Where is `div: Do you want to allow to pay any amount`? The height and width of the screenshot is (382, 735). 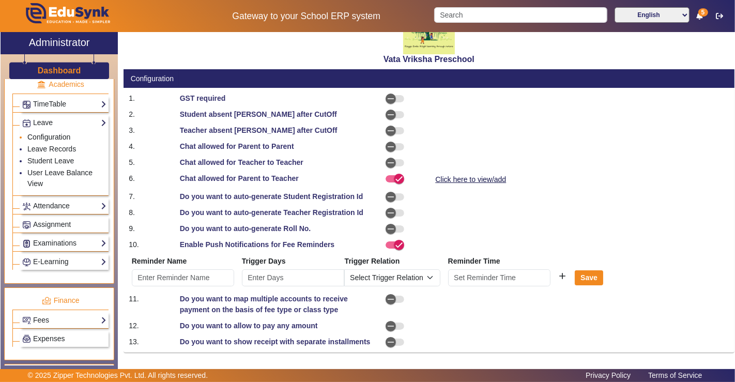
div: Do you want to allow to pay any amount is located at coordinates (276, 326).